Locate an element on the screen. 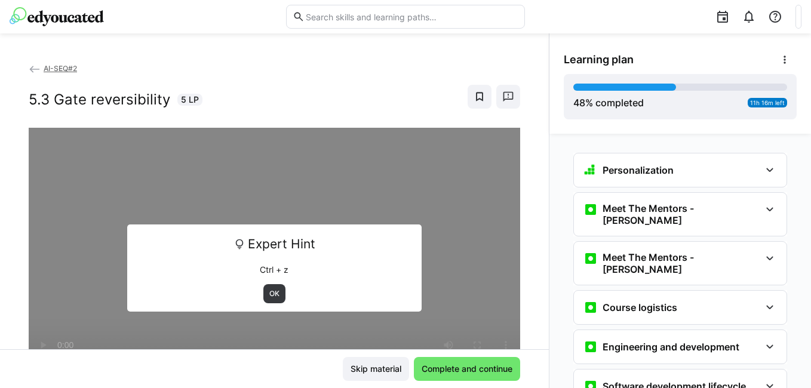  span: Complete and continue is located at coordinates (467, 369).